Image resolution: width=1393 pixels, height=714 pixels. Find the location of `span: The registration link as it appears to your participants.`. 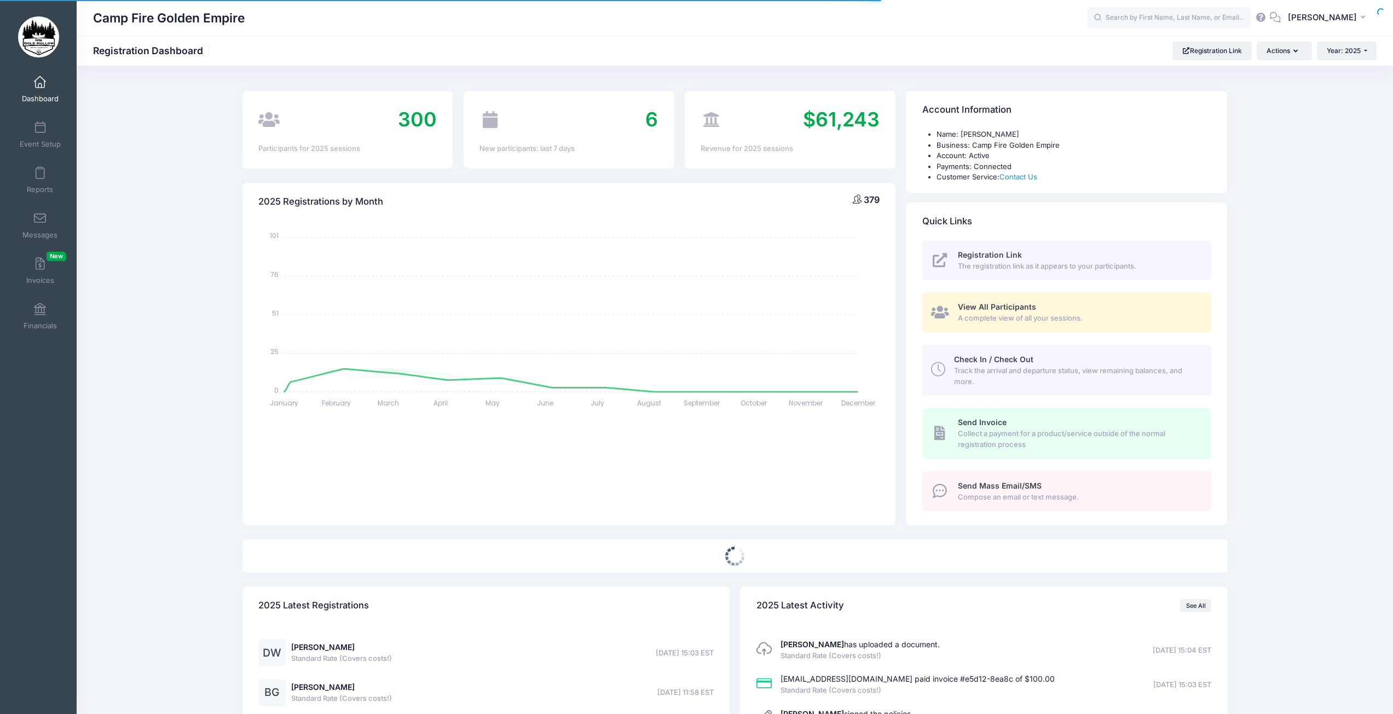

span: The registration link as it appears to your participants. is located at coordinates (1078, 267).